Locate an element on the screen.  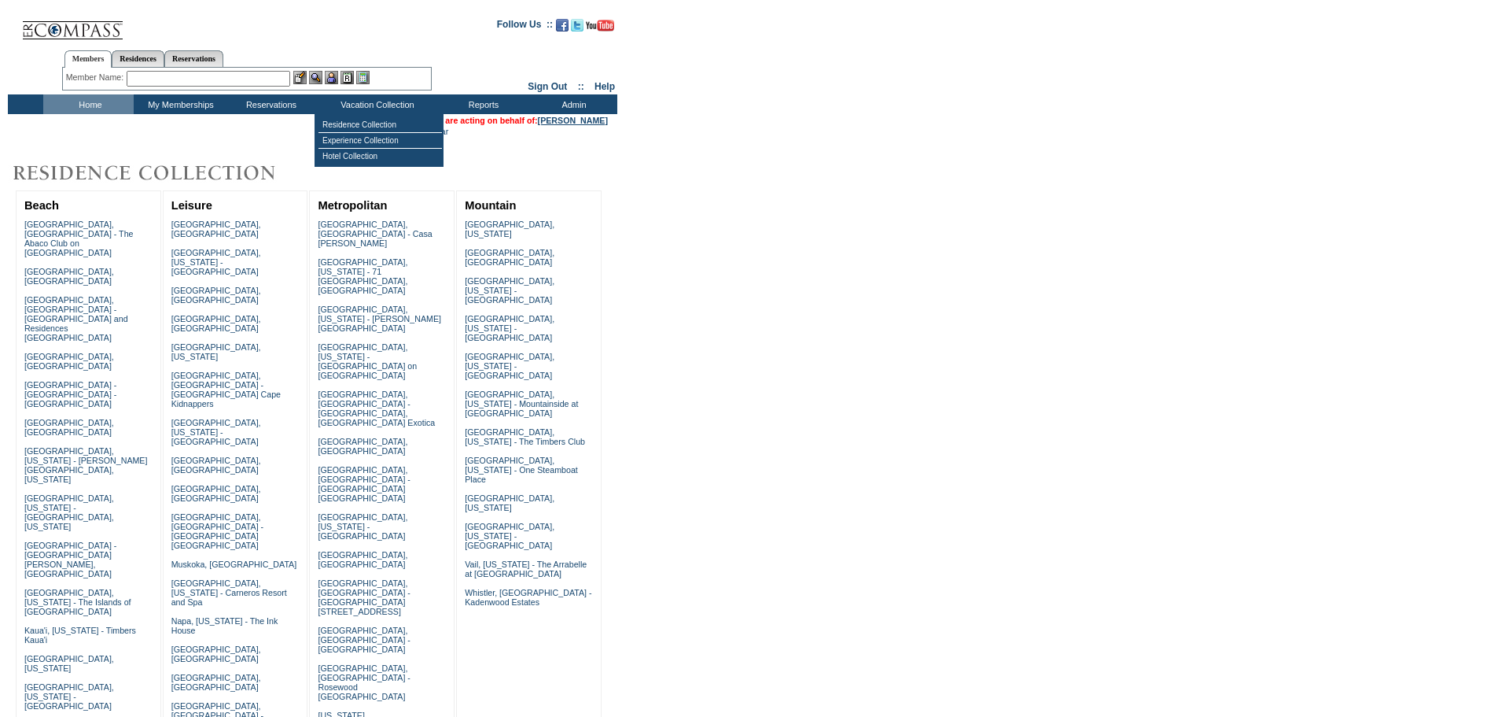
td: Experience Collection is located at coordinates (380, 141).